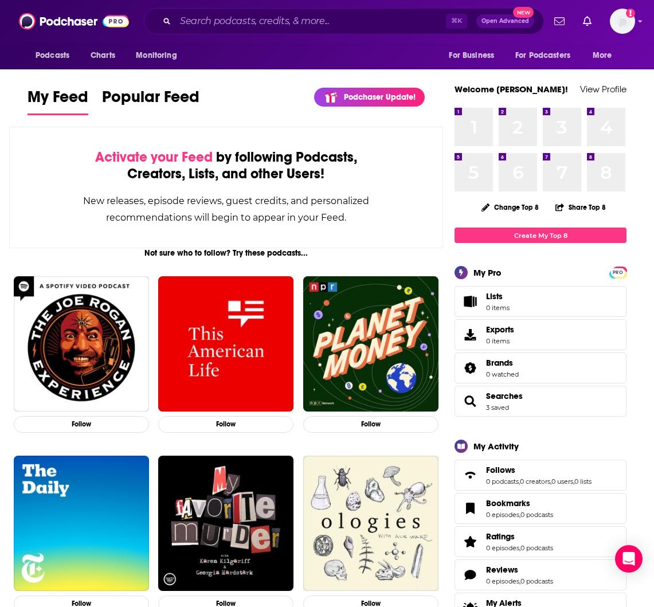 This screenshot has width=654, height=607. I want to click on a: 0 watched, so click(502, 374).